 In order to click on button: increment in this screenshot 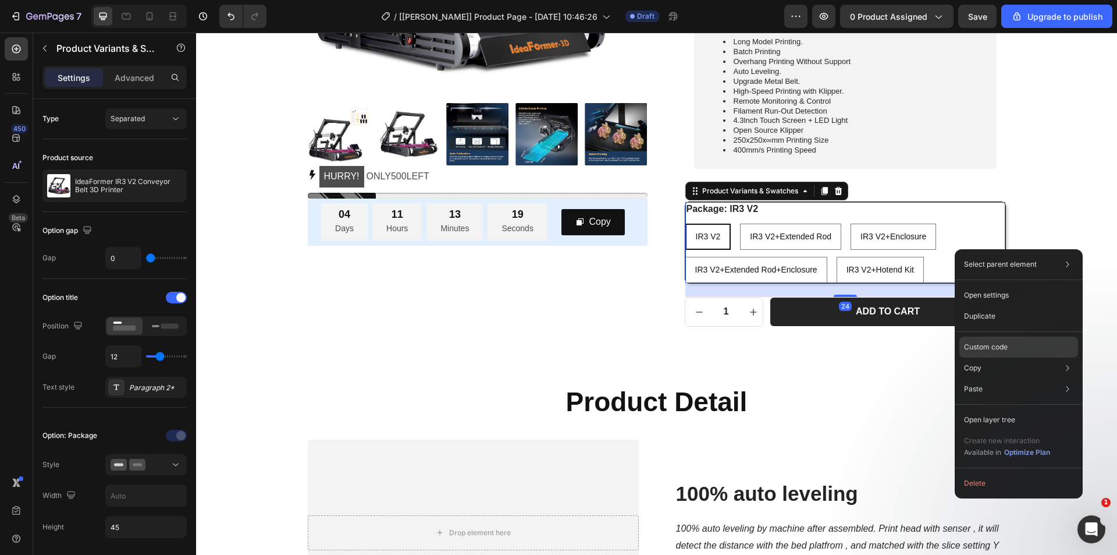, I will do `click(557, 279)`.